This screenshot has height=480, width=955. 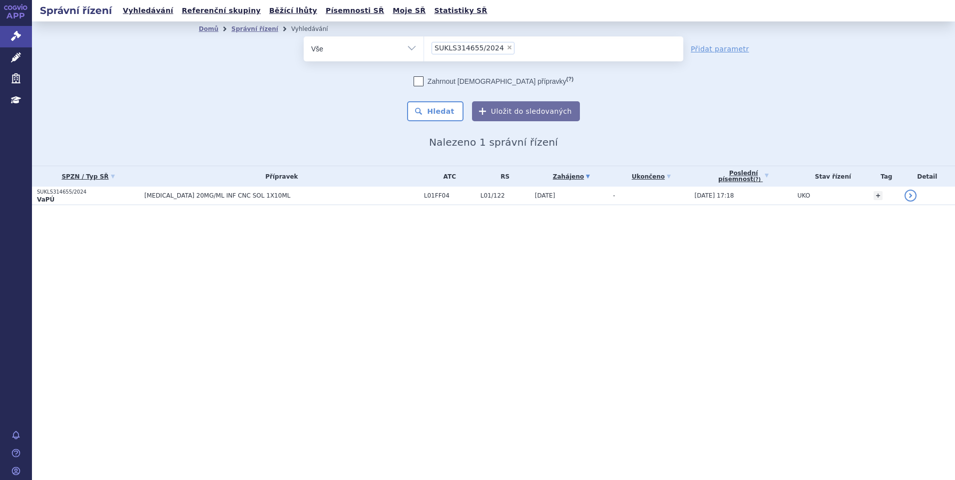 What do you see at coordinates (460, 10) in the screenshot?
I see `a: Statistiky SŘ` at bounding box center [460, 10].